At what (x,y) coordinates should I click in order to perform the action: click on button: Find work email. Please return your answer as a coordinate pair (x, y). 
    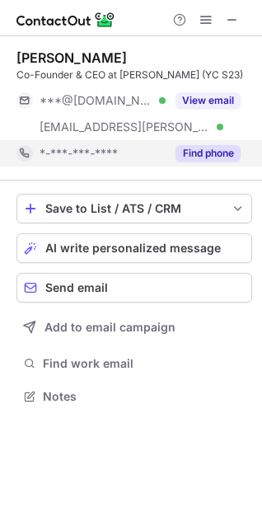
    Looking at the image, I should click on (134, 364).